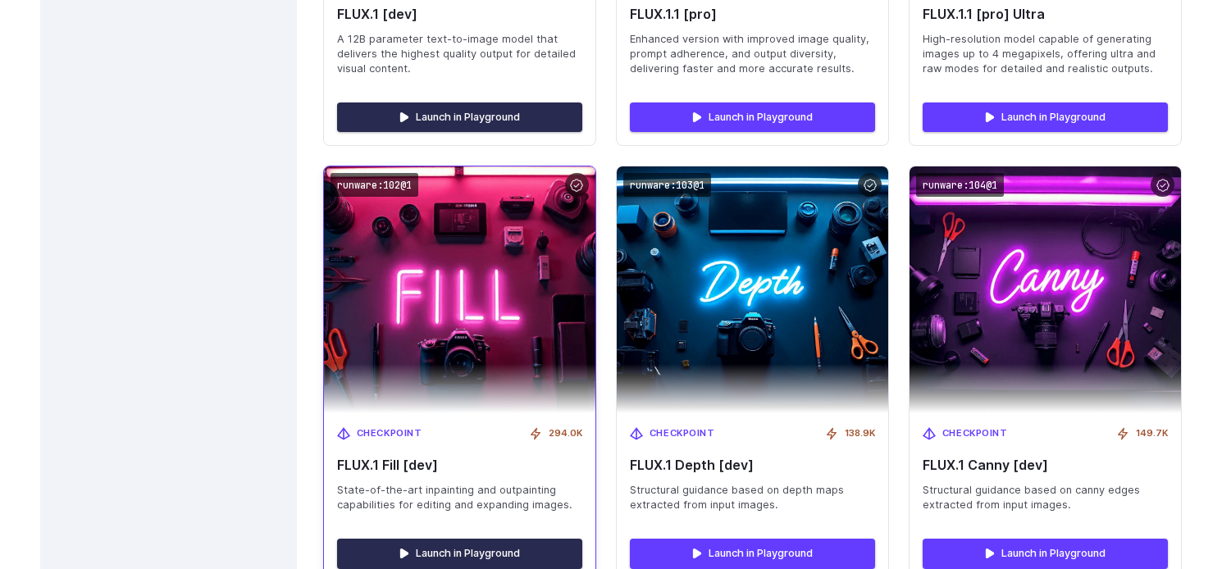 This screenshot has height=569, width=1222. Describe the element at coordinates (459, 465) in the screenshot. I see `span: FLUX.1 Fill [dev]` at that location.